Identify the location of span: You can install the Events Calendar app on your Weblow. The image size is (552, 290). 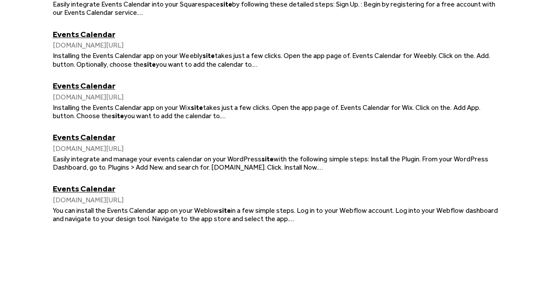
(136, 210).